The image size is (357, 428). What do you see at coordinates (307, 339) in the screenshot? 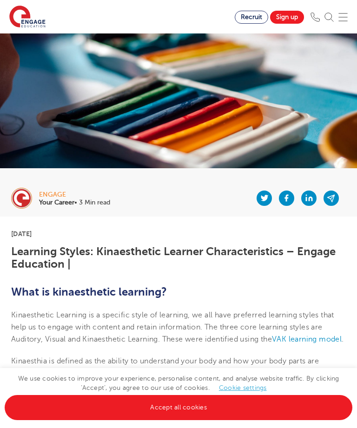
I see `span: VAK learning model` at bounding box center [307, 339].